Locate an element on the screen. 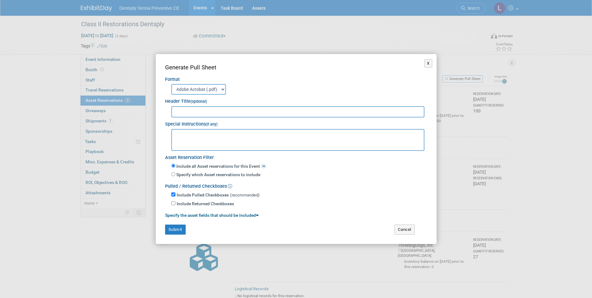  span: (recommended) is located at coordinates (245, 195).